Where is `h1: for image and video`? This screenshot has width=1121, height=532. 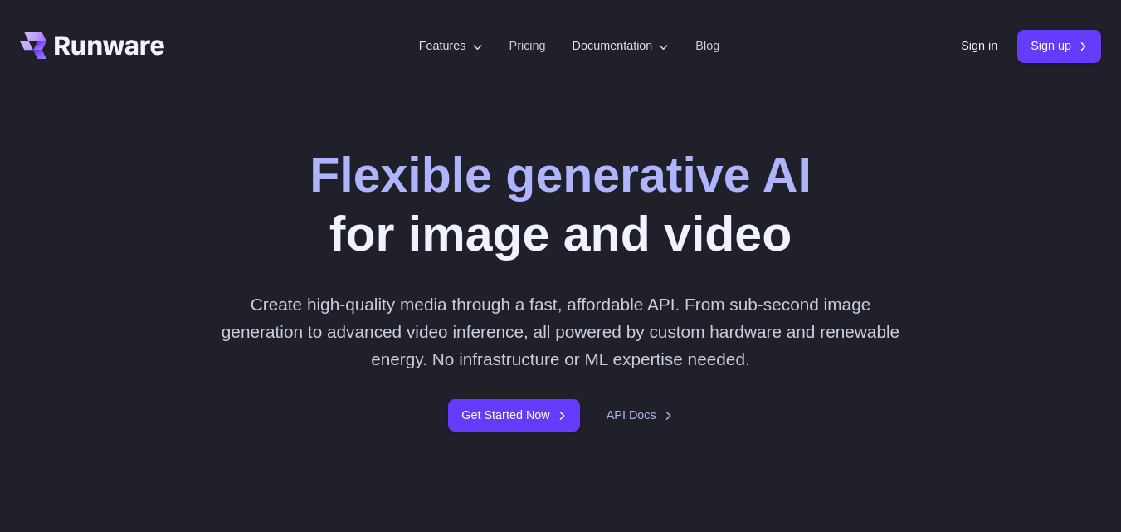
h1: for image and video is located at coordinates (560, 205).